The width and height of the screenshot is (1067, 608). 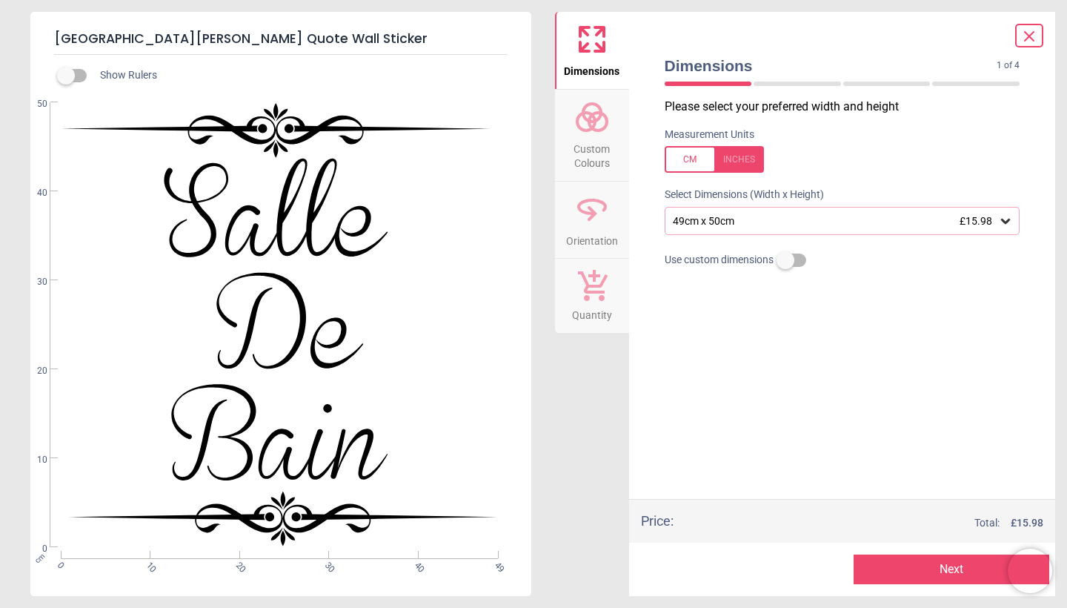 What do you see at coordinates (835, 221) in the screenshot?
I see `div: 49cm x 50cm` at bounding box center [835, 221].